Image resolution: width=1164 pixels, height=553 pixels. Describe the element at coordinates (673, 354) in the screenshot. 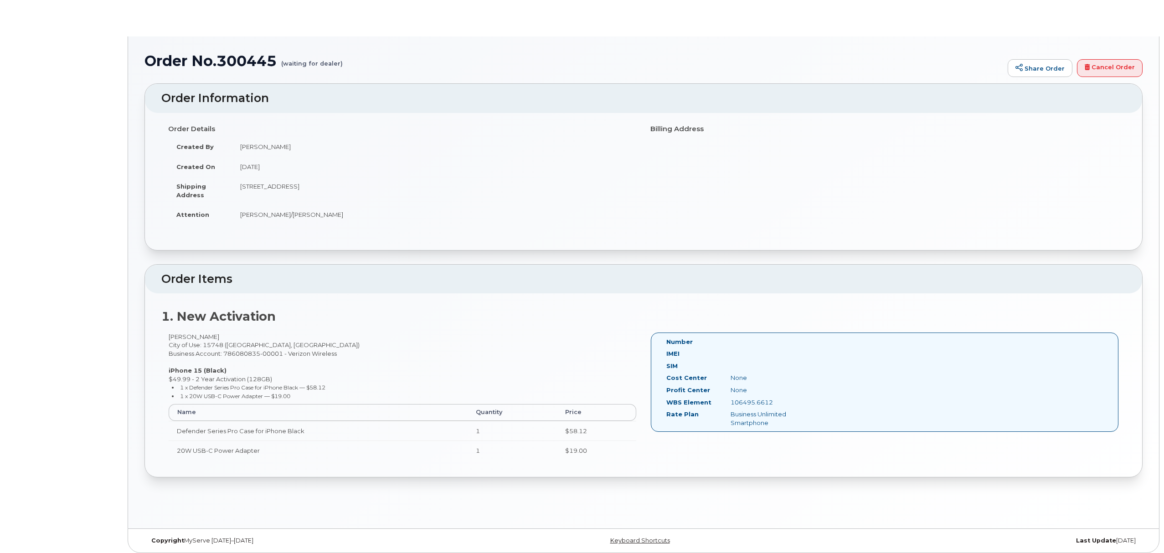

I see `label: IMEI` at that location.